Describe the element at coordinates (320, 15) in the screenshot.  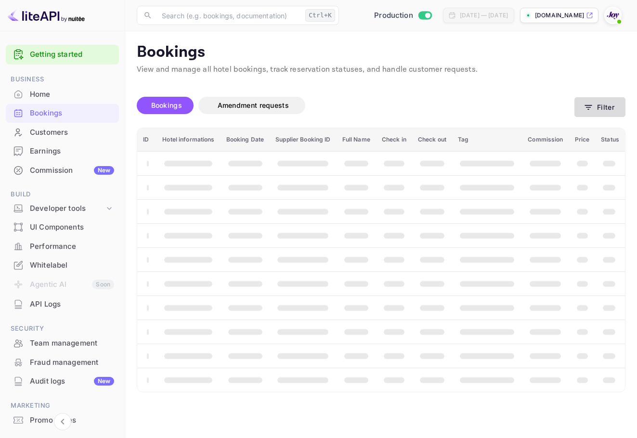
I see `div: Ctrl+K` at that location.